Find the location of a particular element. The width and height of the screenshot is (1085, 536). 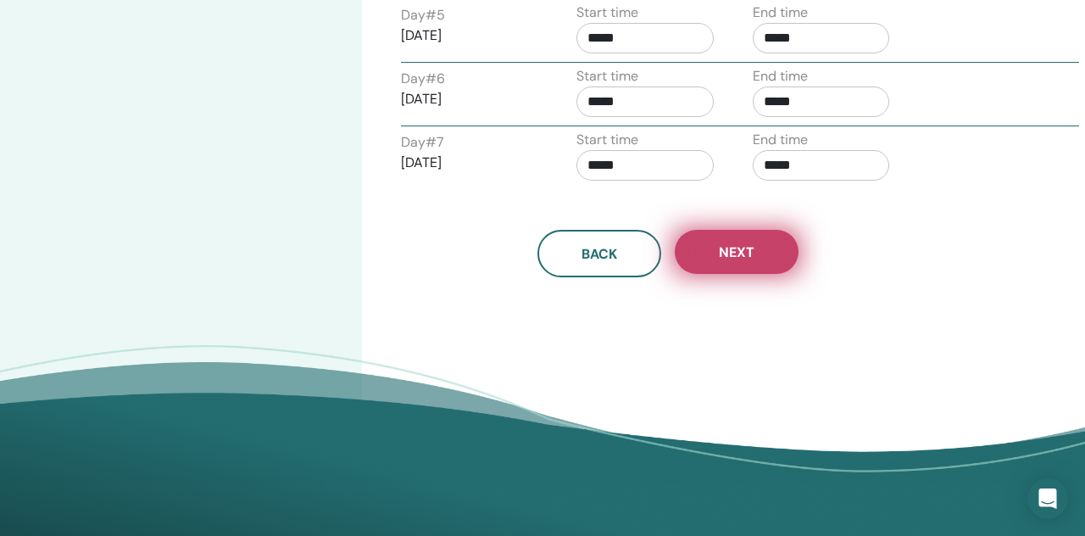

label: Day # 7 is located at coordinates (422, 142).